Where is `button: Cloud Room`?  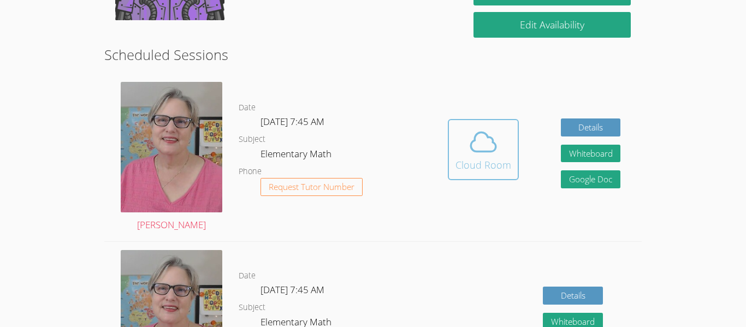
button: Cloud Room is located at coordinates (483, 150).